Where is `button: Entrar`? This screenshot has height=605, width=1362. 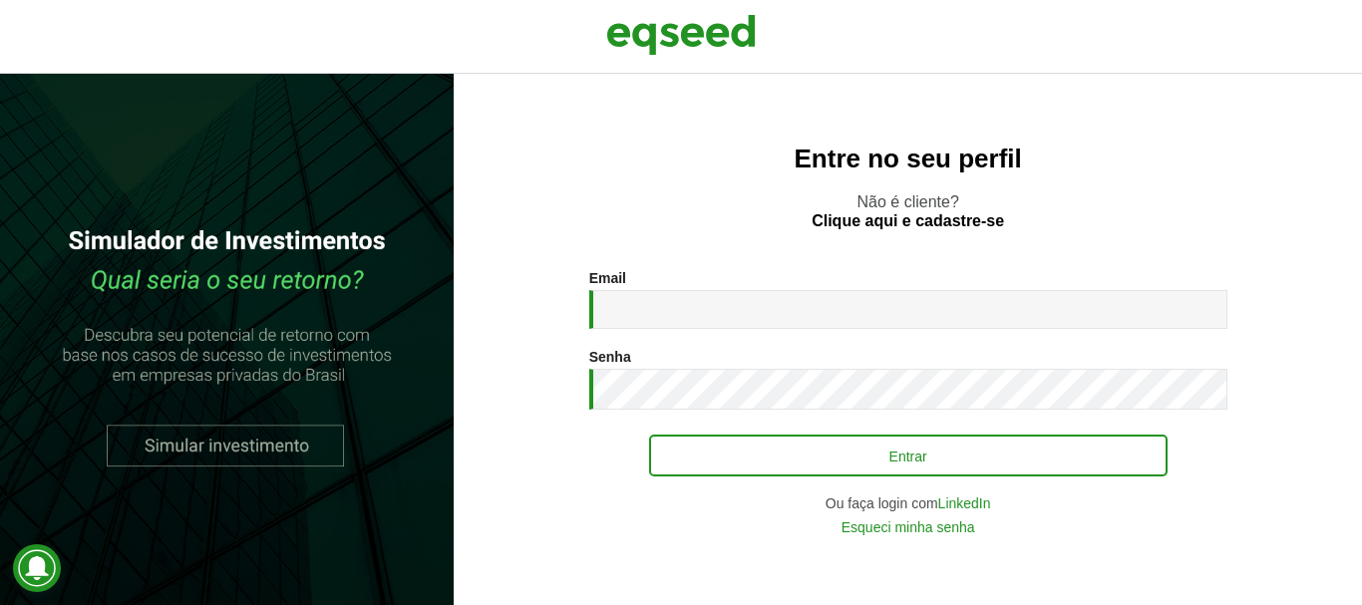 button: Entrar is located at coordinates (908, 456).